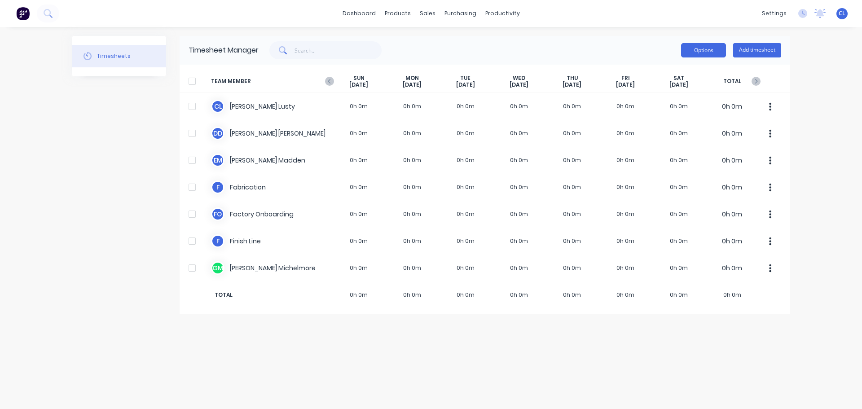  Describe the element at coordinates (460, 13) in the screenshot. I see `div: purchasing` at that location.